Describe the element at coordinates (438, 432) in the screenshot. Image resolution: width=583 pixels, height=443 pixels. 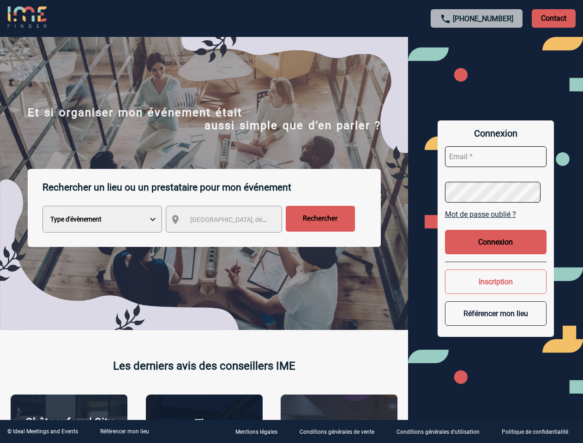
I see `p: Conditions générales d'utilisation` at that location.